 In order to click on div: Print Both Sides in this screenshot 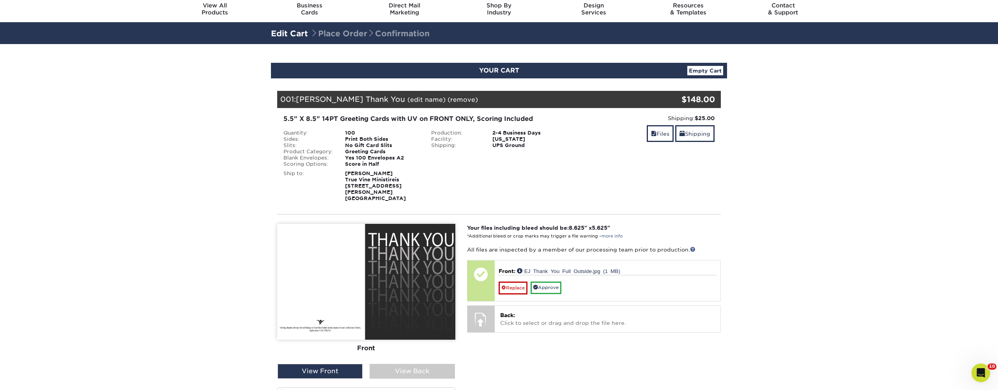, I will do `click(382, 139)`.